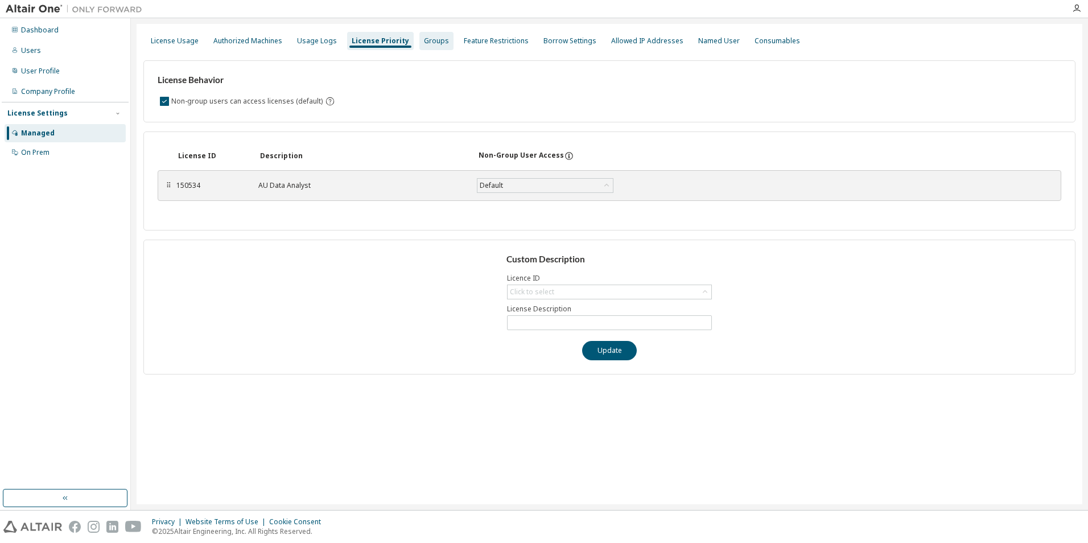  What do you see at coordinates (133, 527) in the screenshot?
I see `img: youtube.svg` at bounding box center [133, 527].